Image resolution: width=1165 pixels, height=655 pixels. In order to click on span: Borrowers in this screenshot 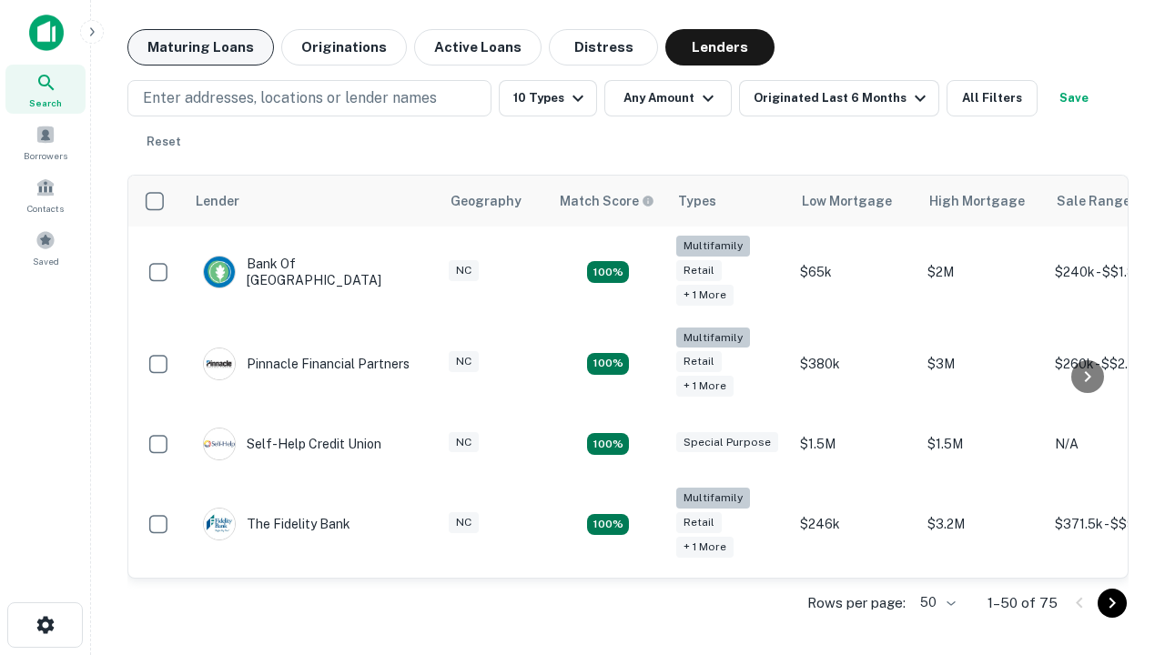, I will do `click(46, 156)`.